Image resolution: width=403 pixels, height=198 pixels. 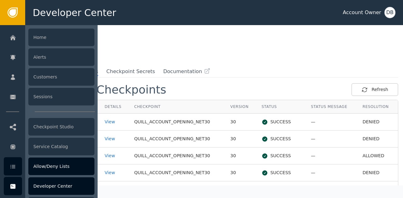 I want to click on div: DB, so click(x=389, y=13).